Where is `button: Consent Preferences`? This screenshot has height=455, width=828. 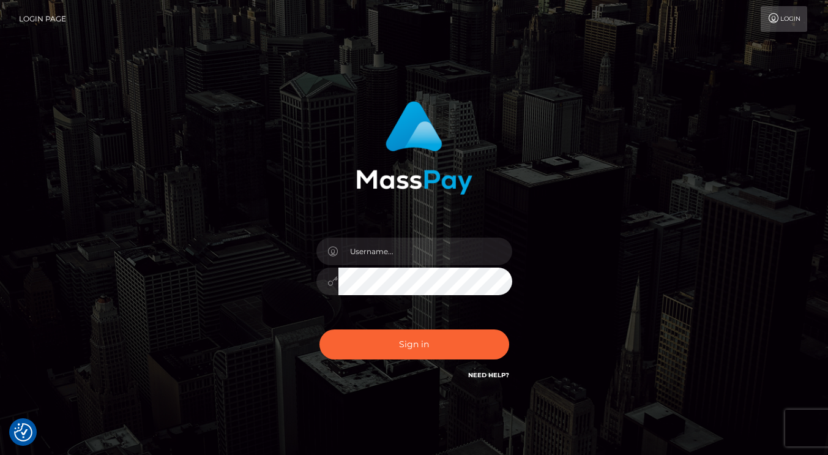
button: Consent Preferences is located at coordinates (23, 432).